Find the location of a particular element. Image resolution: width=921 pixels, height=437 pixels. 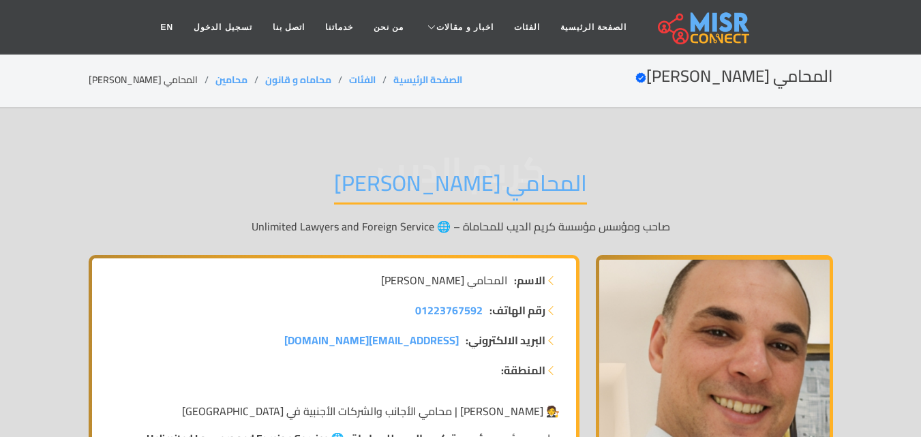

strong: البريد الالكتروني: is located at coordinates (505, 340).